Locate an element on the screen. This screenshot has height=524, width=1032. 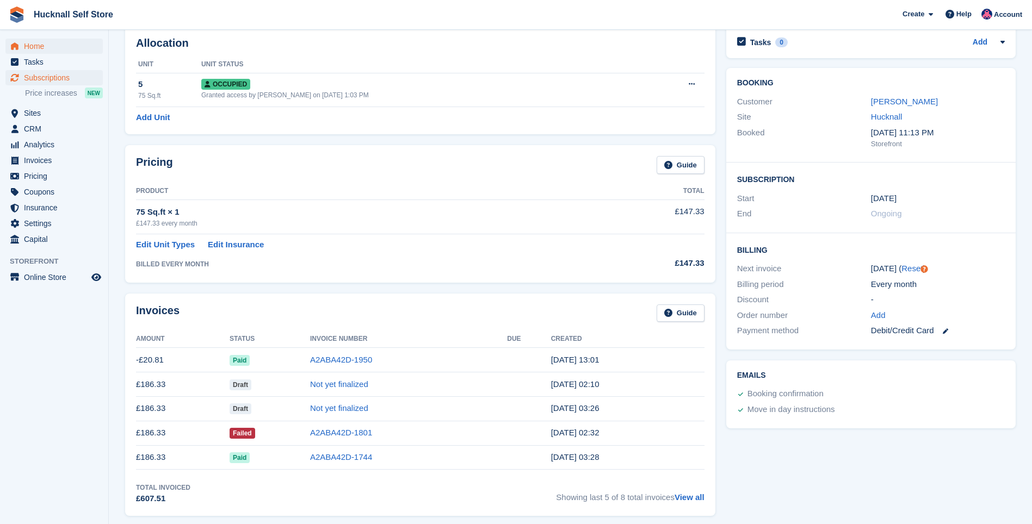
span: Paid is located at coordinates (239, 361).